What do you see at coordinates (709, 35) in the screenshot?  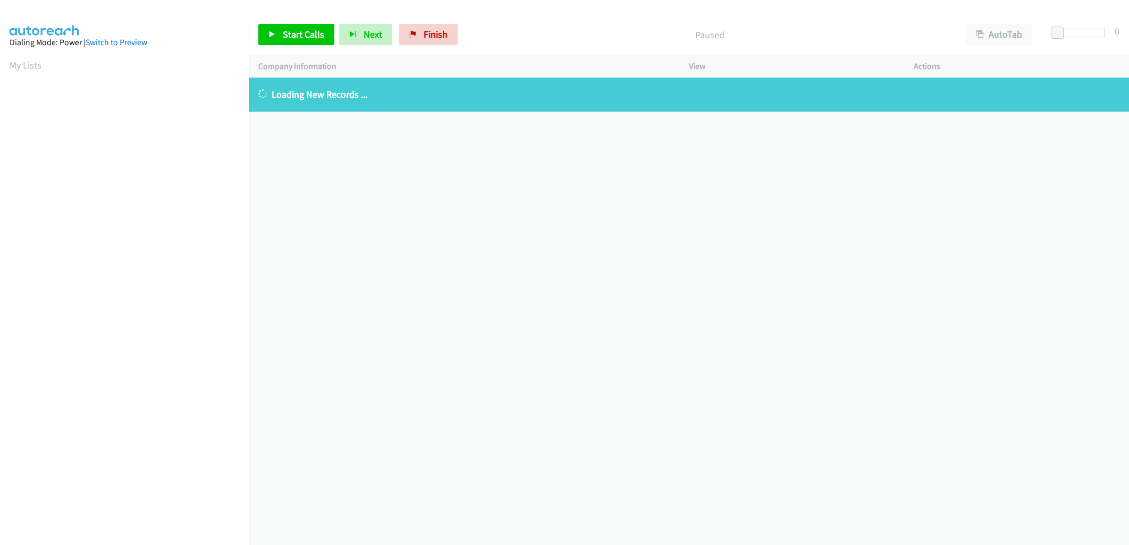 I see `p: Paused` at bounding box center [709, 35].